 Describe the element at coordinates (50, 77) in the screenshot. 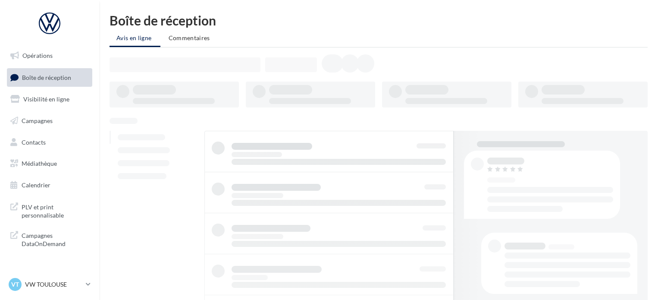

I see `a: Boîte de réception` at that location.